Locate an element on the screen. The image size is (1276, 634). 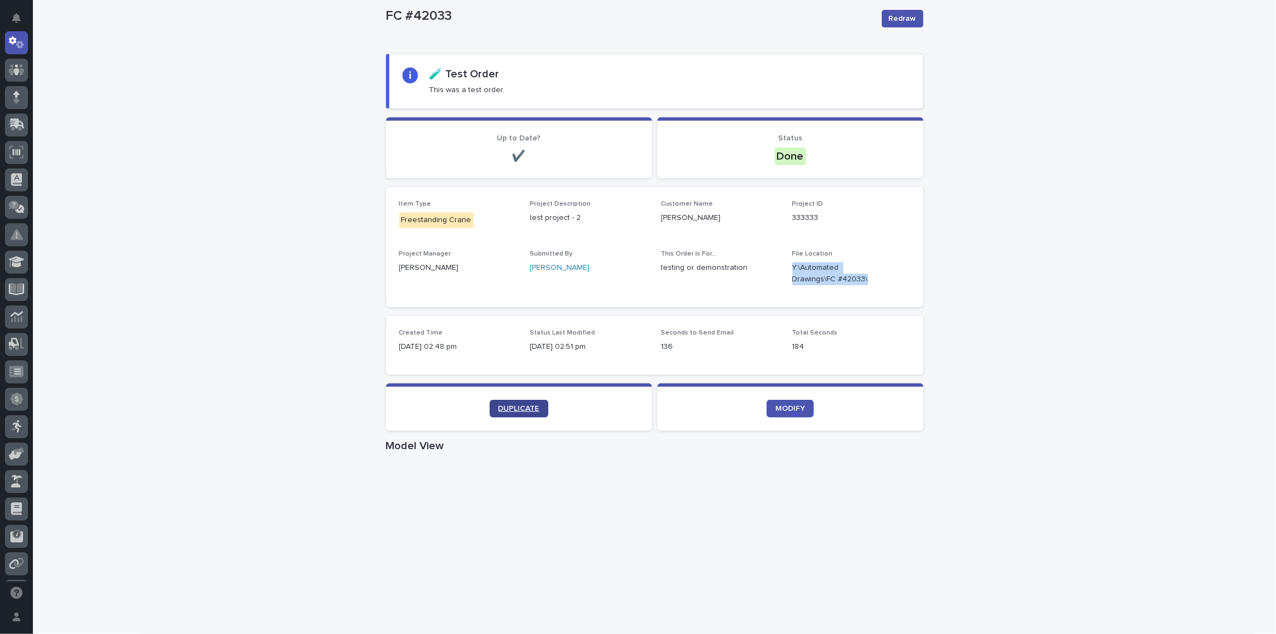
p: 136 is located at coordinates (720, 347).